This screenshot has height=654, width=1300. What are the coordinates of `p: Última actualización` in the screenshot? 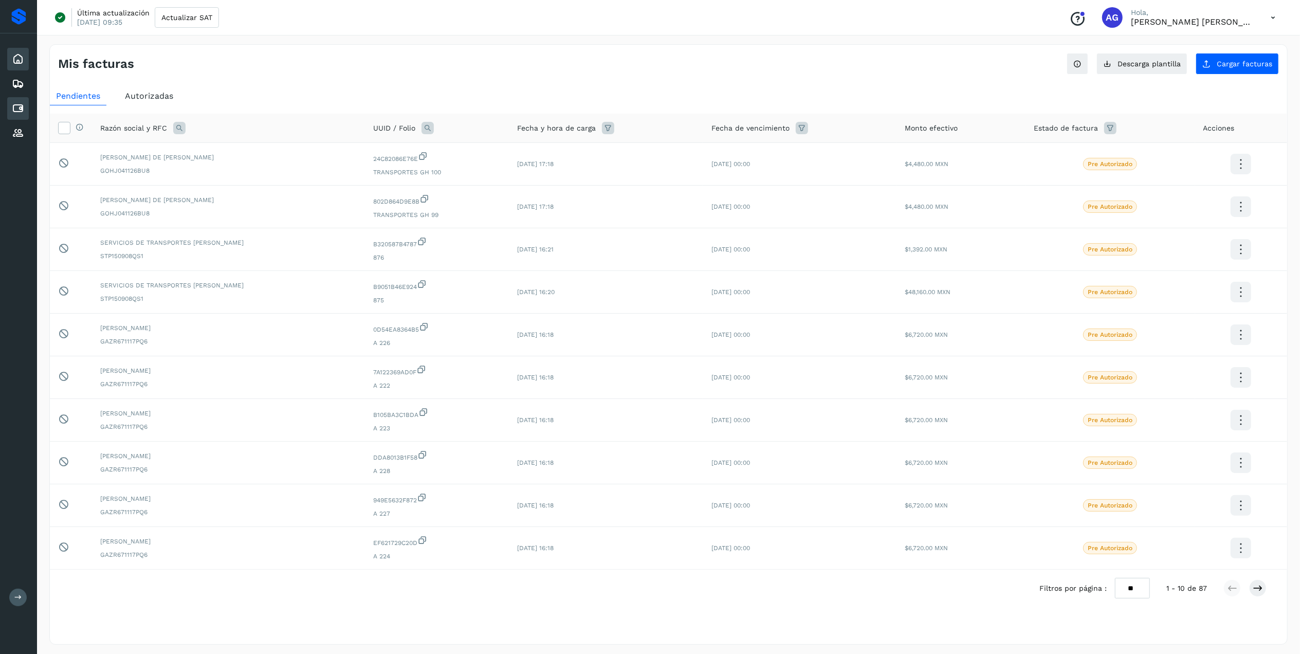 It's located at (113, 13).